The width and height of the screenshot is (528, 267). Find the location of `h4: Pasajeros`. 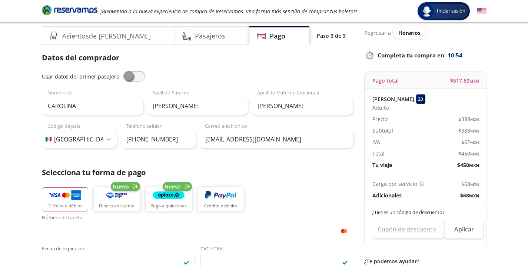

h4: Pasajeros is located at coordinates (210, 36).